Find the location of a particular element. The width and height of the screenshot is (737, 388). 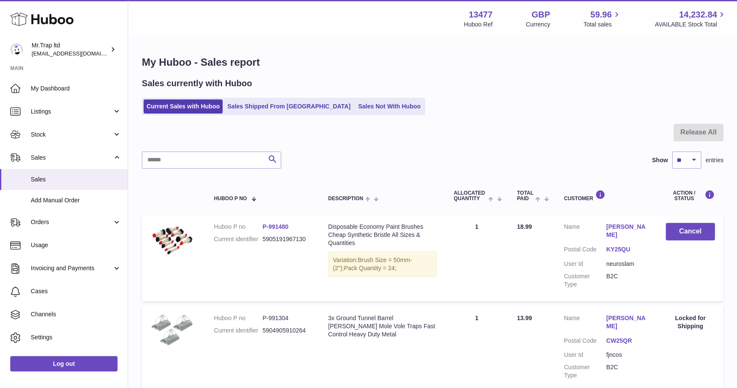

span: Settings is located at coordinates (76, 338).